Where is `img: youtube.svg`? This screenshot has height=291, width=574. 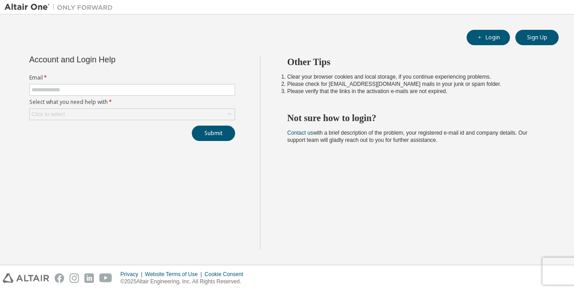 img: youtube.svg is located at coordinates (106, 278).